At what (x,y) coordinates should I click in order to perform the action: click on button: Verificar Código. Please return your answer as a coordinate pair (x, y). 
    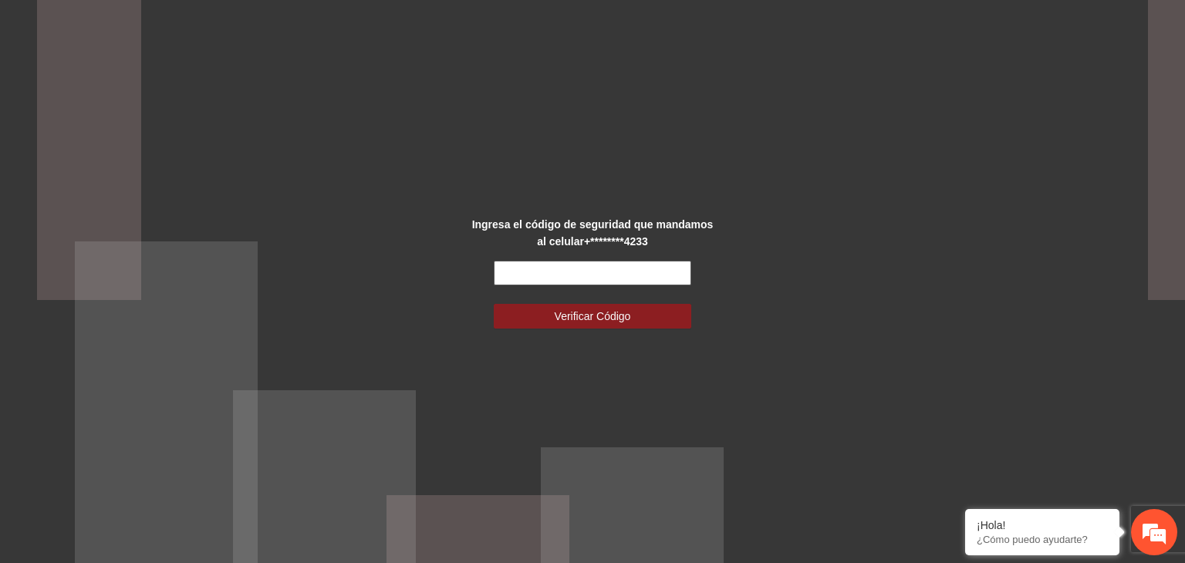
    Looking at the image, I should click on (593, 316).